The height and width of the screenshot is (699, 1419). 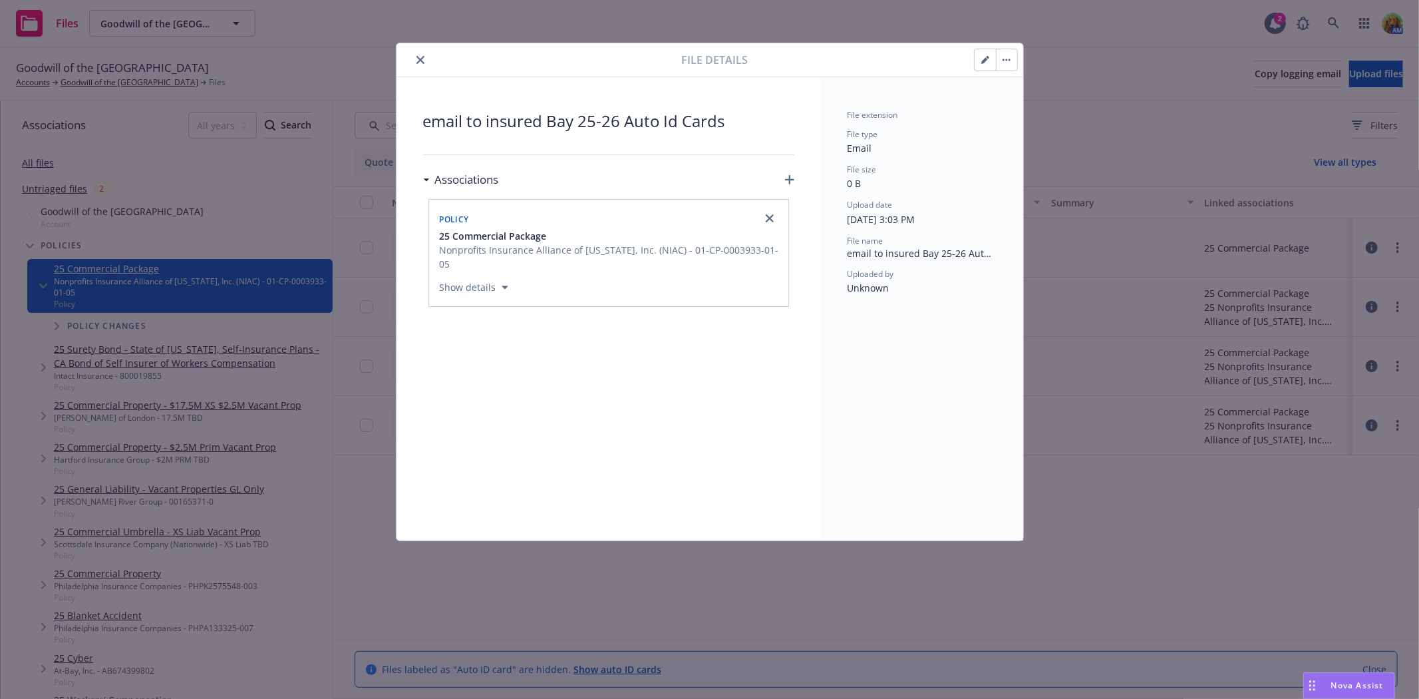 I want to click on button: close, so click(x=420, y=60).